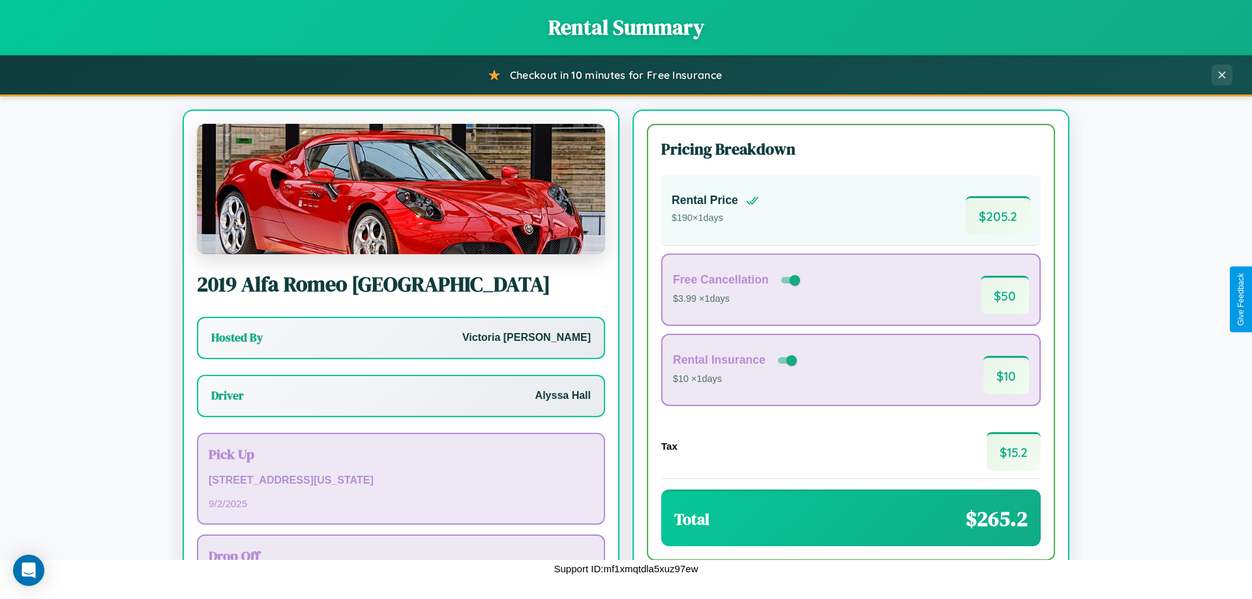 The height and width of the screenshot is (599, 1252). What do you see at coordinates (736, 380) in the screenshot?
I see `p: $10 × 1 days` at bounding box center [736, 380].